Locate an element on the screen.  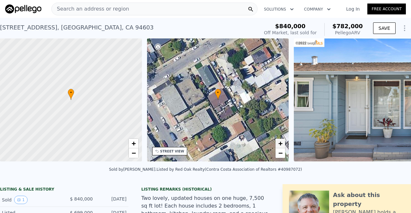
span: $ 840,000 is located at coordinates (81, 199).